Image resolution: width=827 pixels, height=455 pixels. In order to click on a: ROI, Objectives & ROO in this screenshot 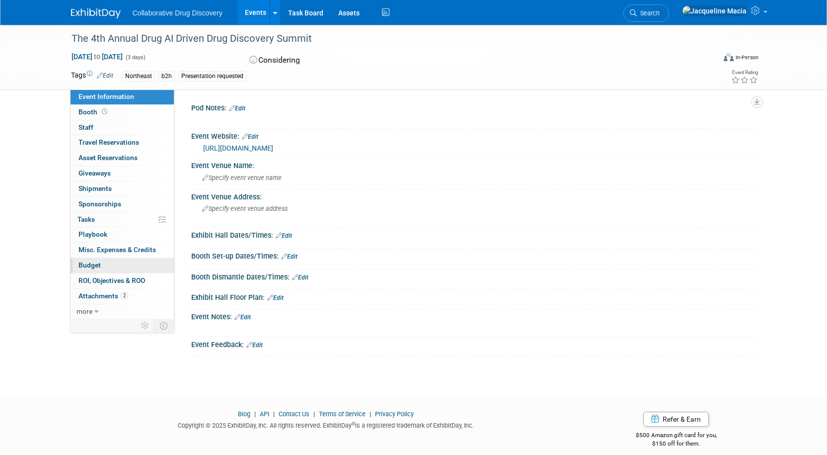, I will do `click(122, 281)`.